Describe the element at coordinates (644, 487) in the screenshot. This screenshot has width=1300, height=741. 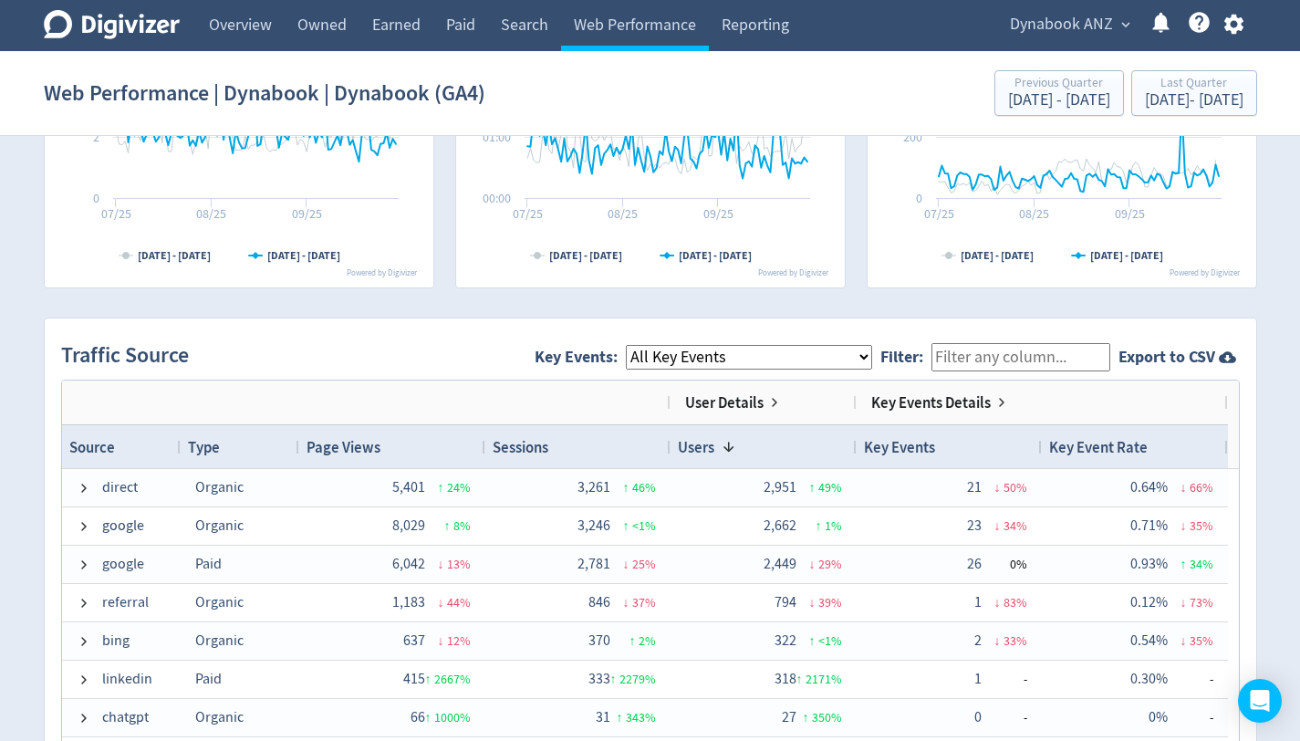
I see `span: 46 %` at that location.